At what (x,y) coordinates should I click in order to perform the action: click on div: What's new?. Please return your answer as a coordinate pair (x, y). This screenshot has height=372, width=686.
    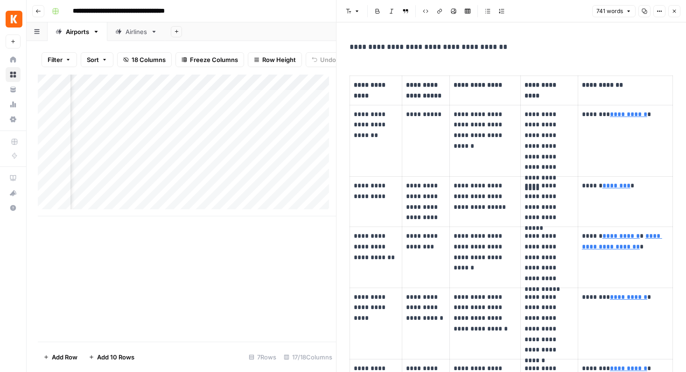
    Looking at the image, I should click on (13, 193).